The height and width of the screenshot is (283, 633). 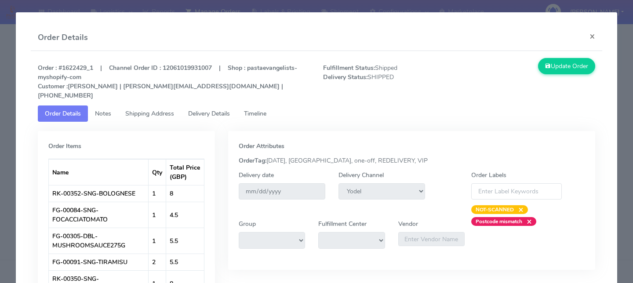 I want to click on span: Notes, so click(x=103, y=113).